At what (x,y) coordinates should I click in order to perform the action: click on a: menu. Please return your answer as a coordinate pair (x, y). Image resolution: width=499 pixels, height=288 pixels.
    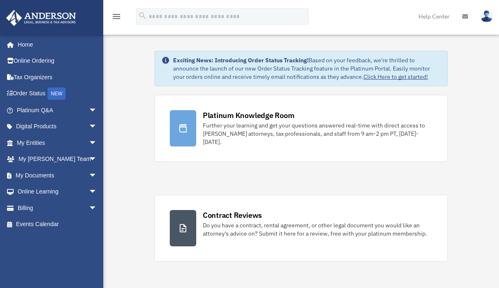
    Looking at the image, I should click on (116, 18).